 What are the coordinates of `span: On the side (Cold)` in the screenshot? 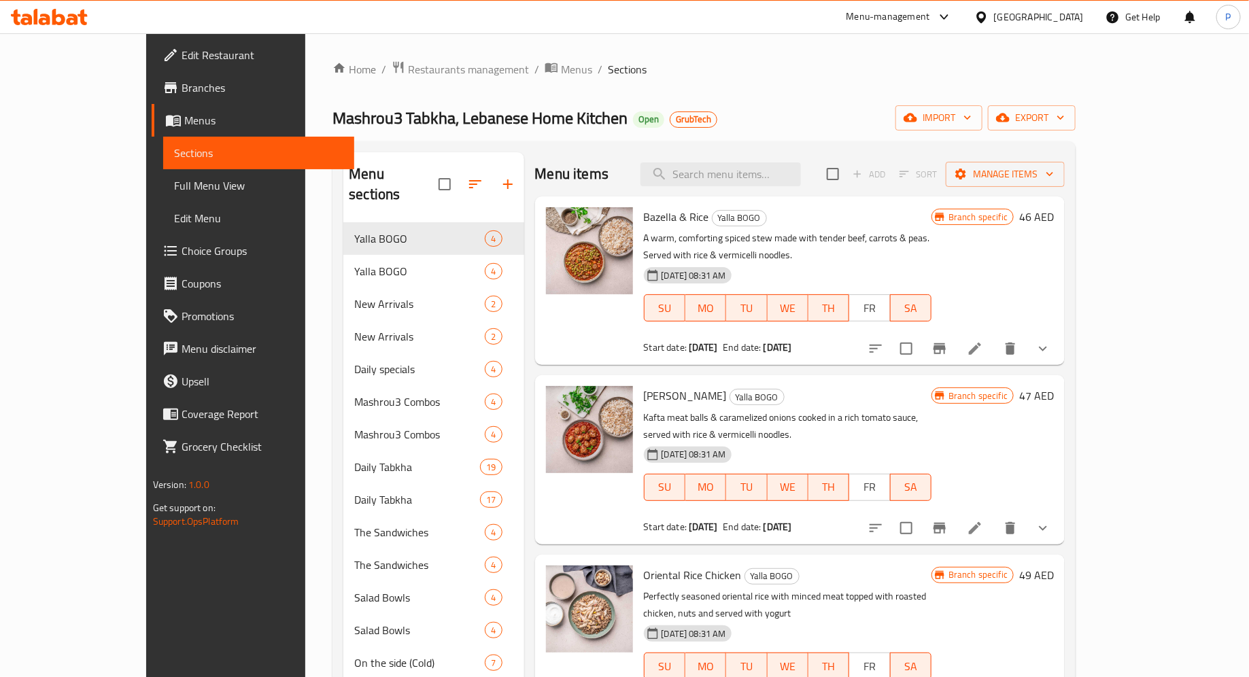 It's located at (419, 663).